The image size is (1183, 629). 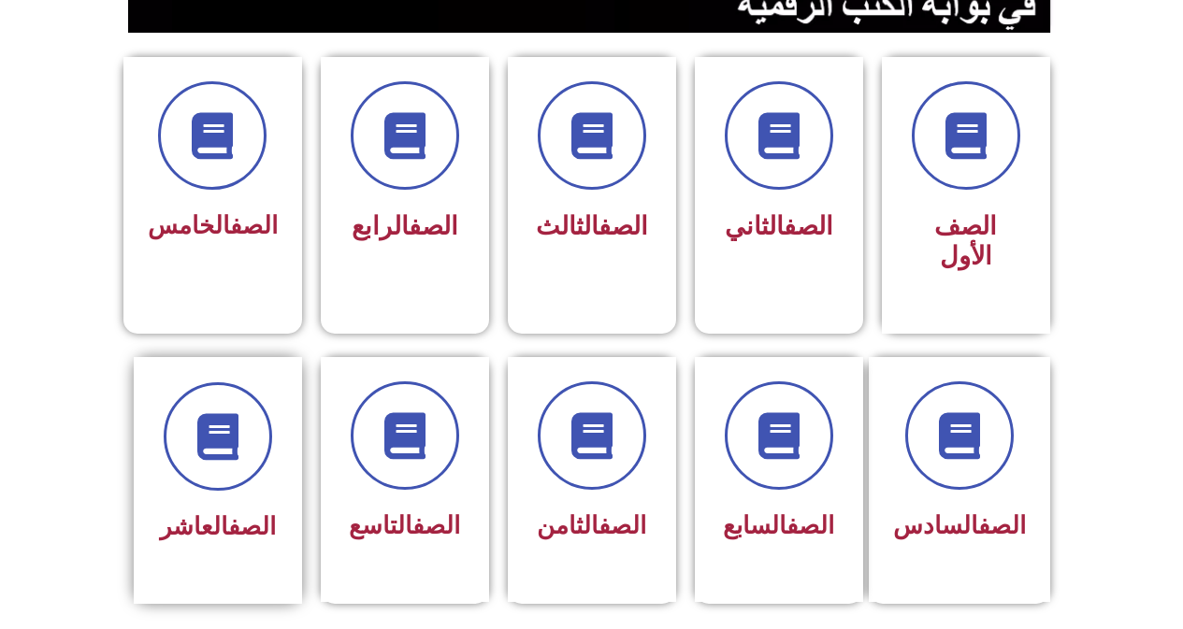 I want to click on span: الثالث, so click(x=592, y=226).